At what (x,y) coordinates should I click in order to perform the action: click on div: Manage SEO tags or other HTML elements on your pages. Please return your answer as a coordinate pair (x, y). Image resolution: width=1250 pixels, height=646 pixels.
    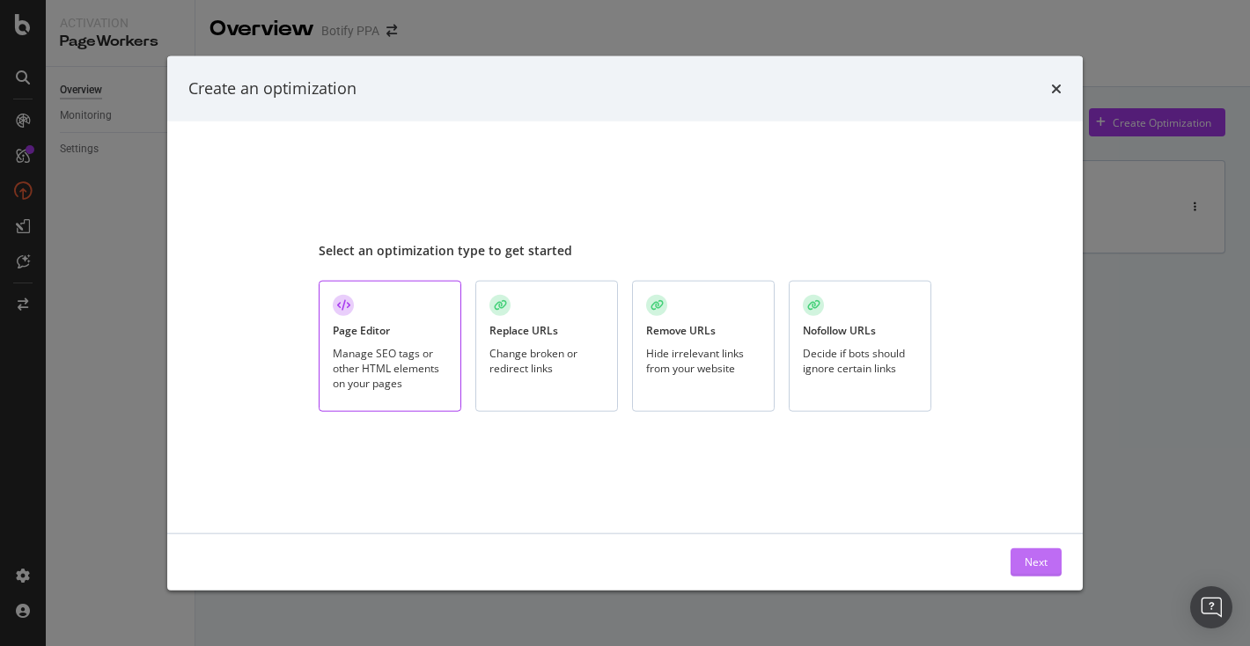
    Looking at the image, I should click on (390, 367).